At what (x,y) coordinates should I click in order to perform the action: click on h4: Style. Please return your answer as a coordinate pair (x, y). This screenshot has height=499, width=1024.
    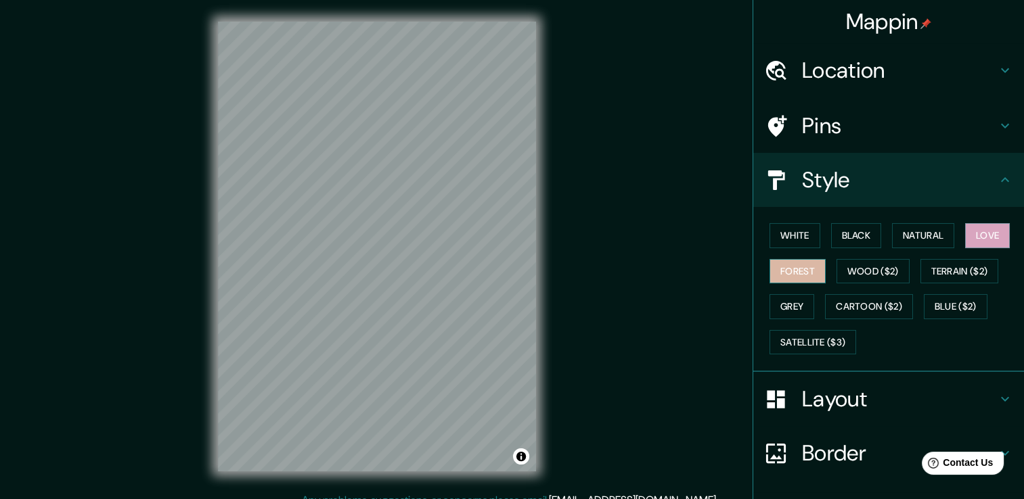
    Looking at the image, I should click on (899, 180).